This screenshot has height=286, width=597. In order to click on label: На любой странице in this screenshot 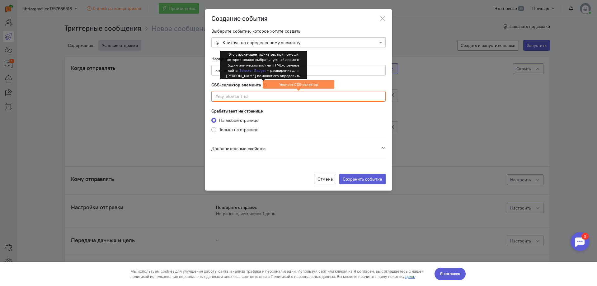, I will do `click(239, 120)`.